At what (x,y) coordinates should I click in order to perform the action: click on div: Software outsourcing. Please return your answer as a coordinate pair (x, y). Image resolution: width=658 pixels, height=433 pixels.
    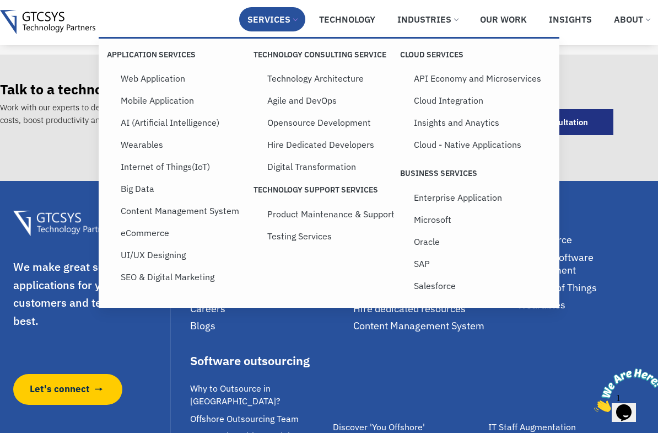
    Looking at the image, I should click on (259, 361).